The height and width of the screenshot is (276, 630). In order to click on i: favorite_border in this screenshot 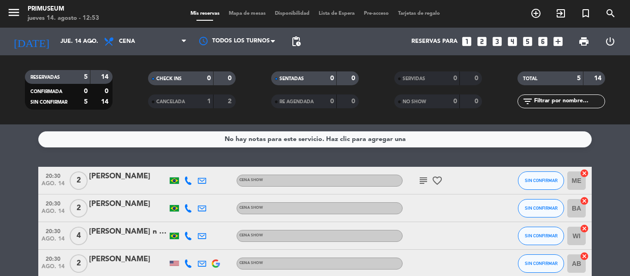, I will do `click(437, 181)`.